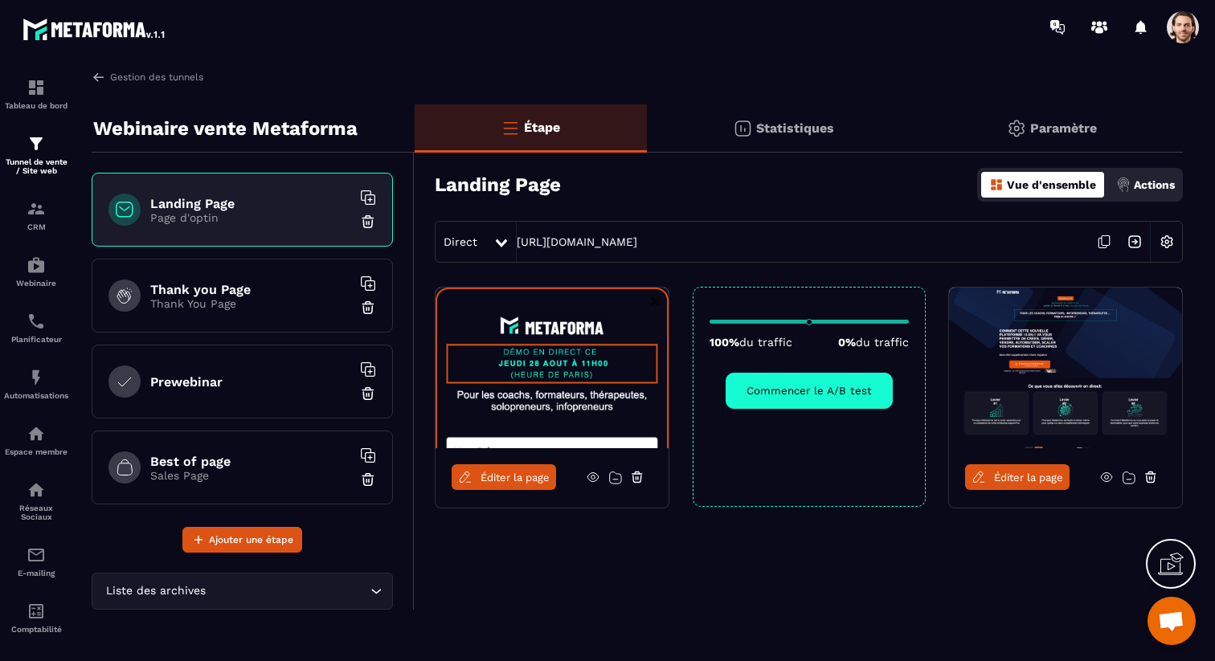 This screenshot has height=661, width=1215. What do you see at coordinates (36, 513) in the screenshot?
I see `p: Réseaux Sociaux` at bounding box center [36, 513].